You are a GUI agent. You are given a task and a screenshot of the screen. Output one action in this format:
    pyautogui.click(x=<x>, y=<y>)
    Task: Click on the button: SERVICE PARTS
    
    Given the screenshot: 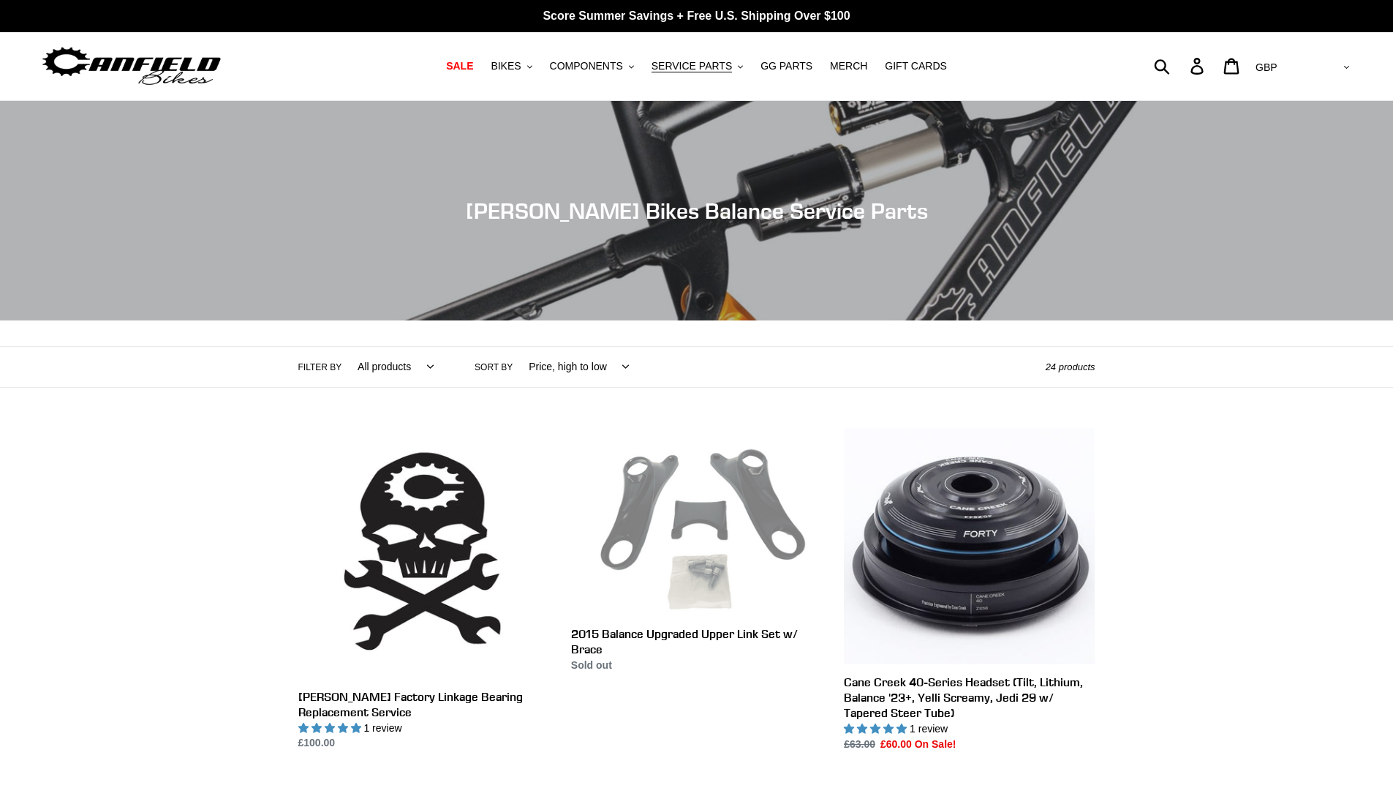 What is the action you would take?
    pyautogui.click(x=697, y=66)
    